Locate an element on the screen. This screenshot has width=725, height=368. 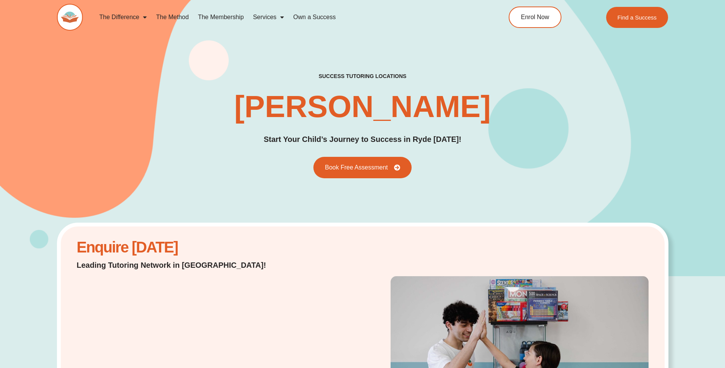
a: Enrol Now is located at coordinates (535, 17).